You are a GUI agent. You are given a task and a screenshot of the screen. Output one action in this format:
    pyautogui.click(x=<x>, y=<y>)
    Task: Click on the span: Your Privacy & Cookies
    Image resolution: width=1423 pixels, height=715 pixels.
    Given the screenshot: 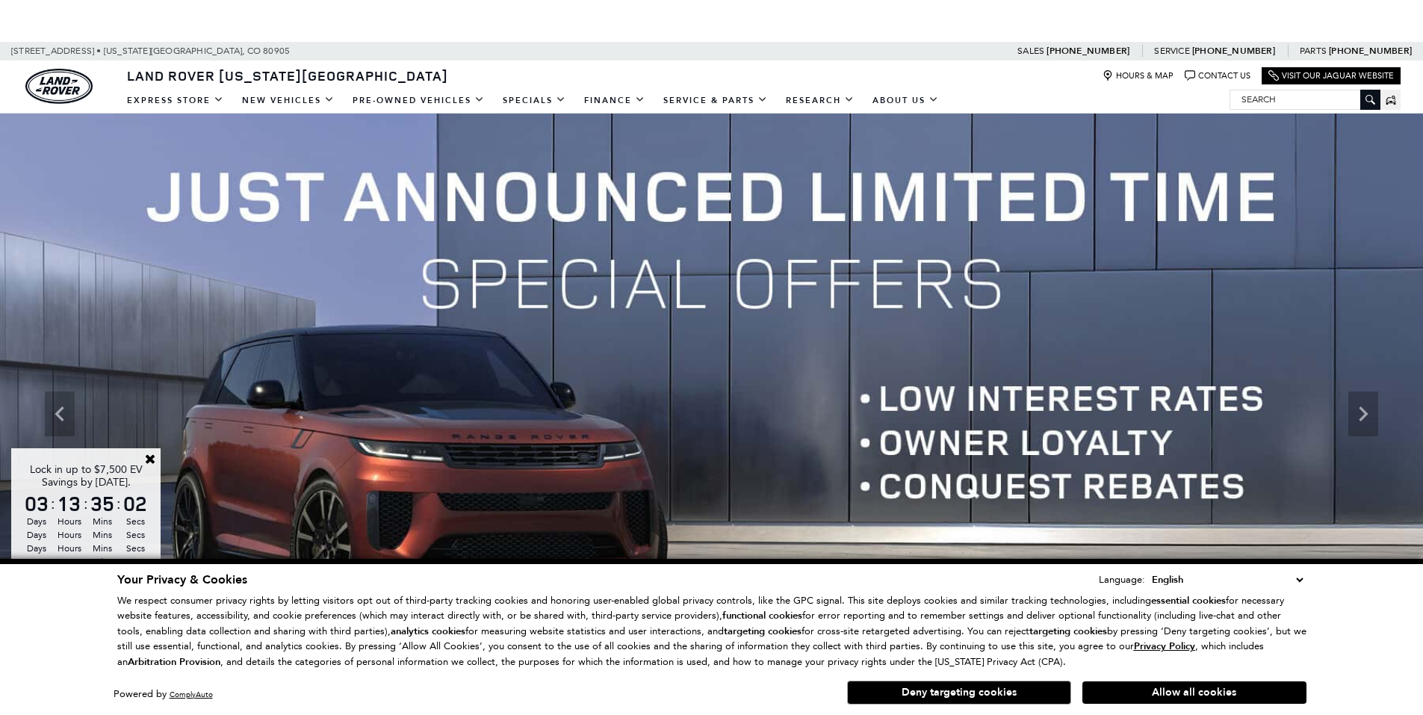 What is the action you would take?
    pyautogui.click(x=182, y=580)
    